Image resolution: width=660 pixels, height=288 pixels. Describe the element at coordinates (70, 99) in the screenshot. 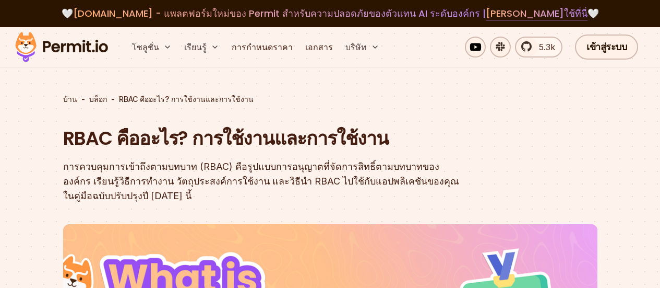

I see `a: บ้าน` at that location.